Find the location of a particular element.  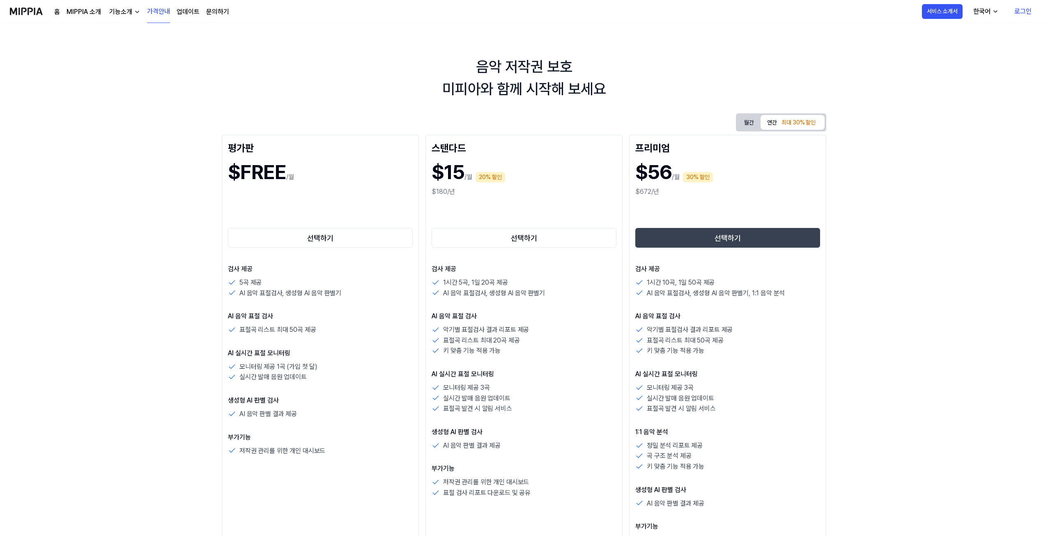

div: 기능소개 is located at coordinates (121, 12).